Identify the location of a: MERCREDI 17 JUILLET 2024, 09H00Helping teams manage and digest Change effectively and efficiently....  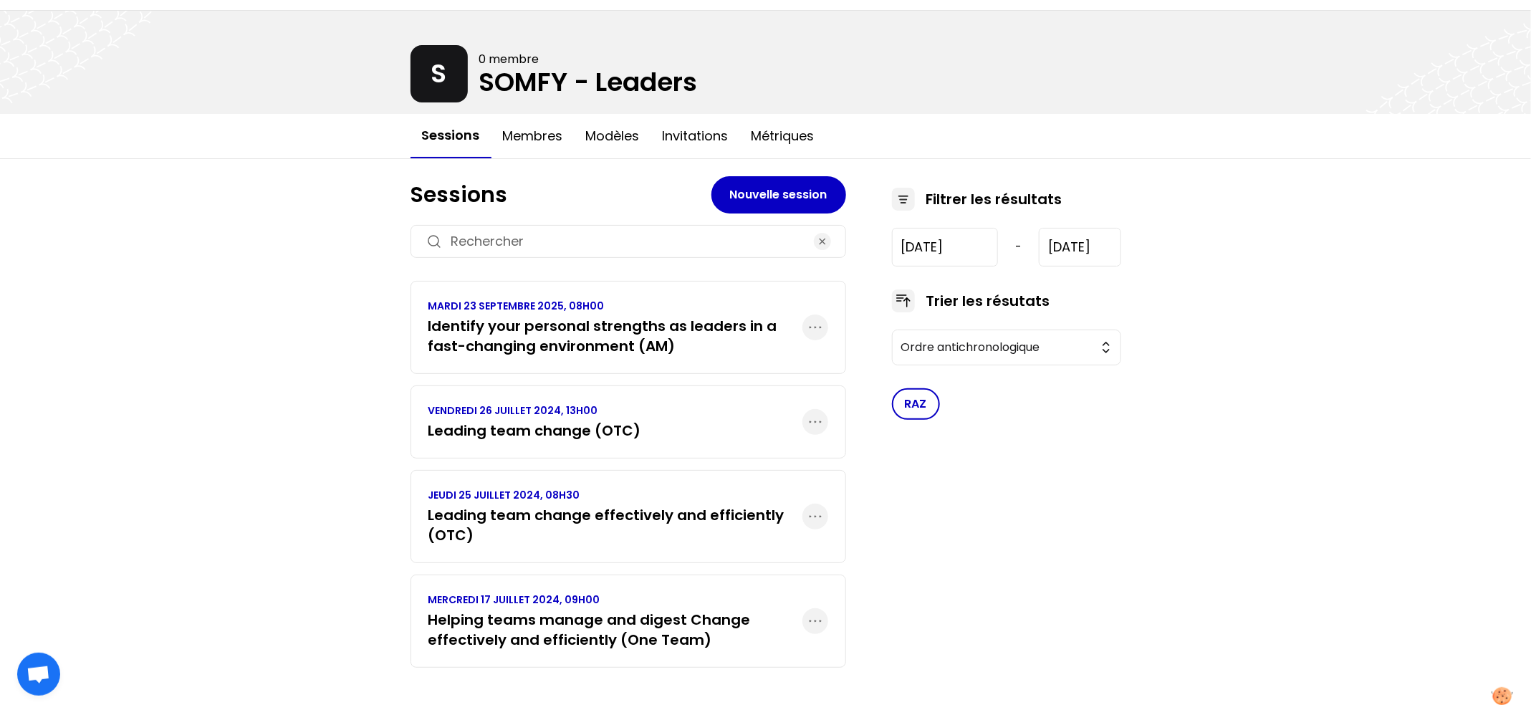
(616, 621).